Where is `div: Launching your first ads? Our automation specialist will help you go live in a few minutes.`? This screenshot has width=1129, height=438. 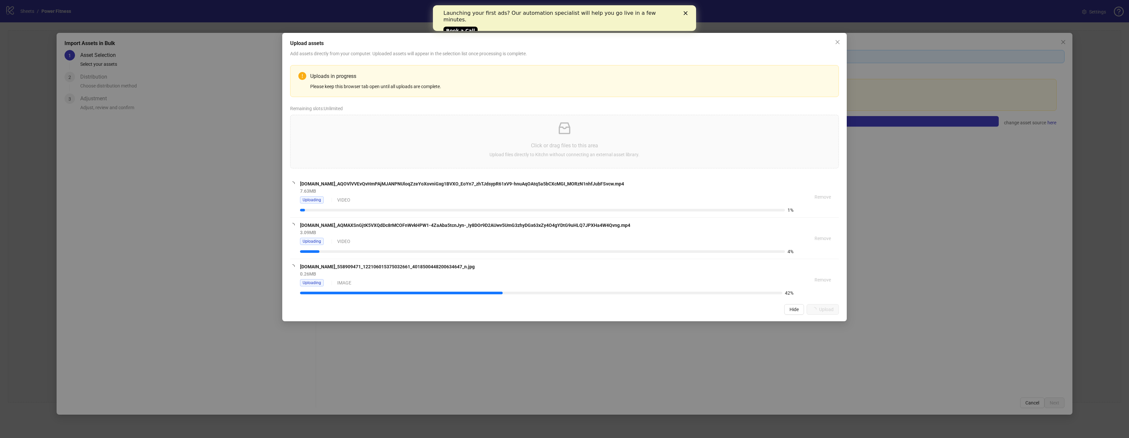
div: Launching your first ads? Our automation specialist will help you go live in a few minutes. is located at coordinates (126, 11).